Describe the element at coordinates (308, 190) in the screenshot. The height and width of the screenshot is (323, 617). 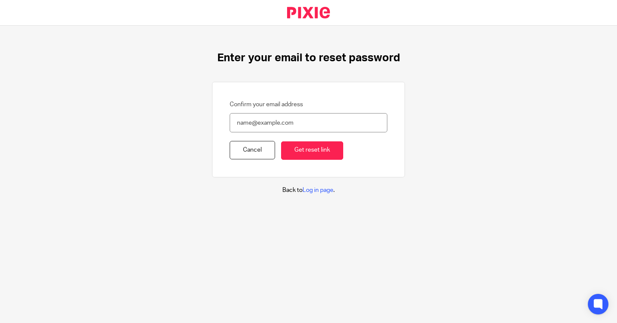
I see `p: Back to .` at that location.